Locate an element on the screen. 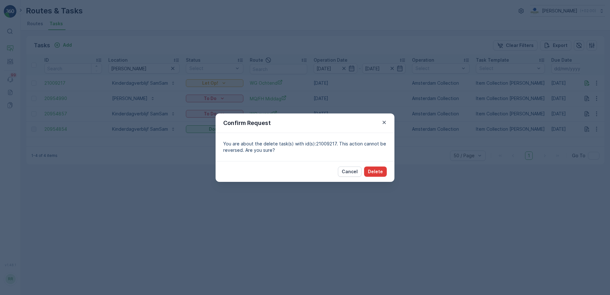 The height and width of the screenshot is (295, 610). p: You are about the delete task(s) with id(s):21009217. This action cannot be reversed. Are you sure? is located at coordinates (305, 147).